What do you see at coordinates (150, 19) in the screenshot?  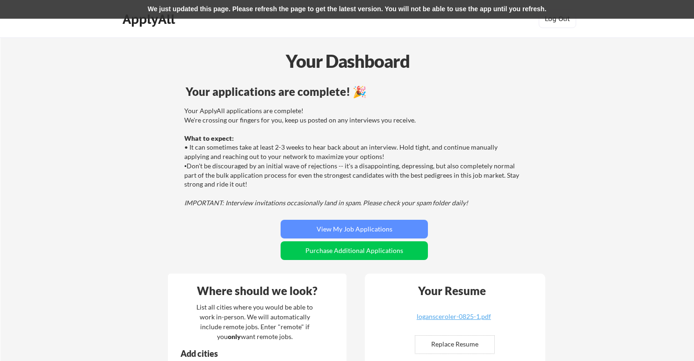 I see `div: ApplyAll` at bounding box center [150, 19].